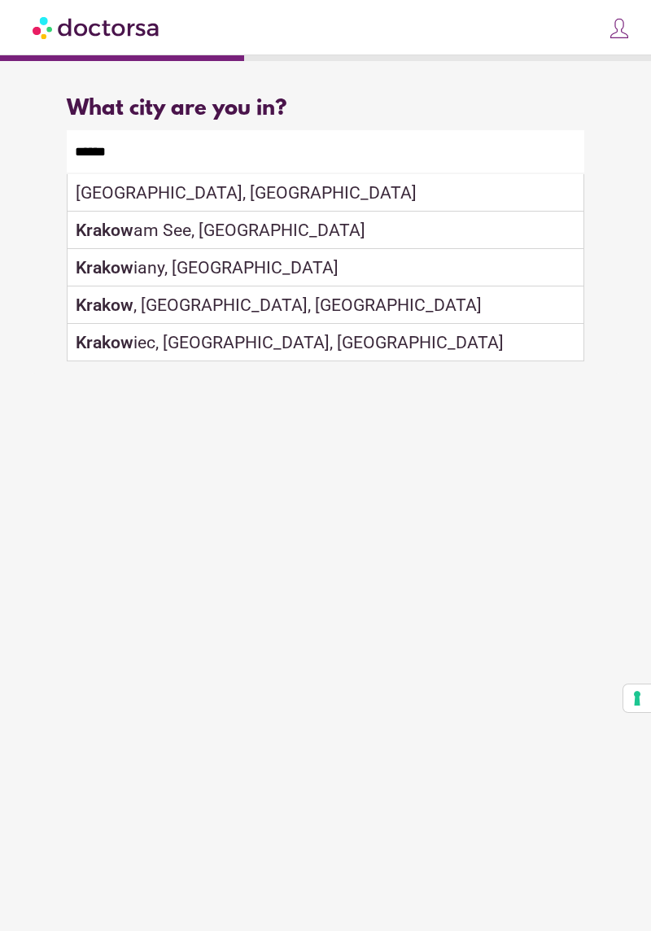 Image resolution: width=651 pixels, height=931 pixels. What do you see at coordinates (325, 109) in the screenshot?
I see `div: What city are you in?` at bounding box center [325, 109].